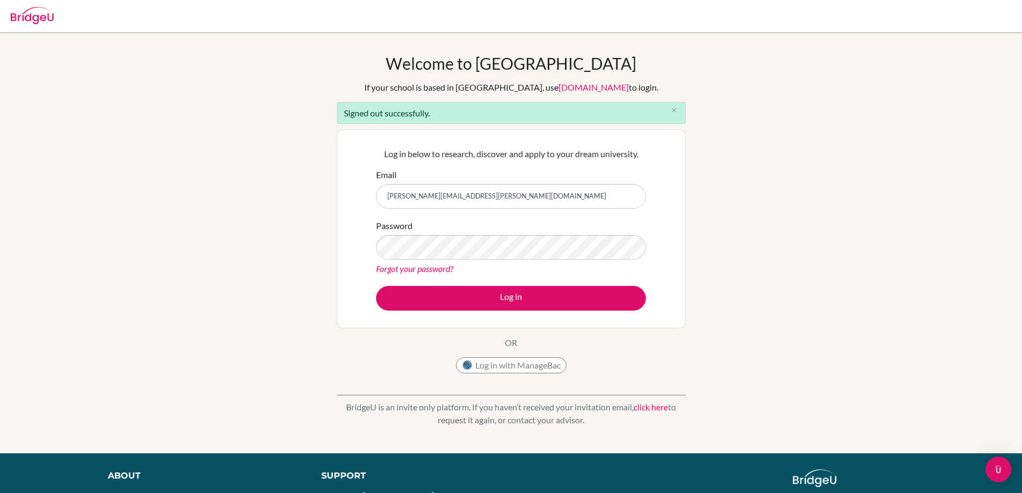  Describe the element at coordinates (394, 226) in the screenshot. I see `label: Password` at that location.